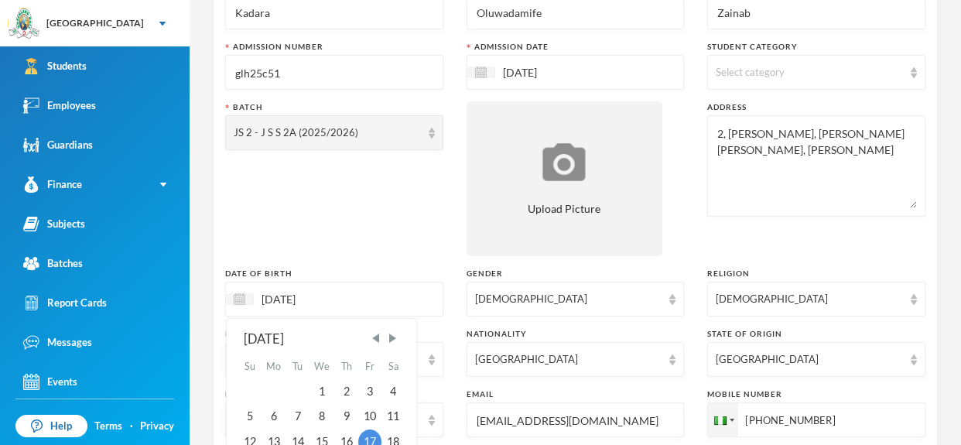 The width and height of the screenshot is (961, 445). I want to click on div: Students, so click(55, 66).